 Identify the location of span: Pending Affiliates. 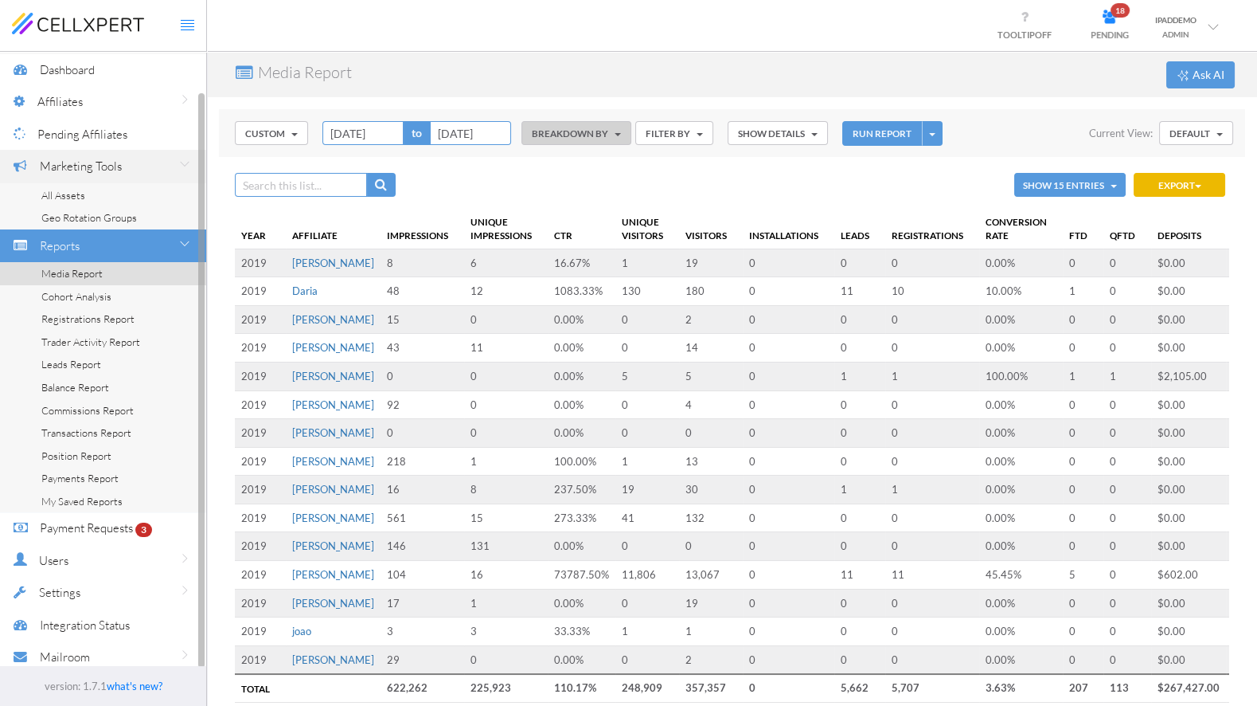
(82, 134).